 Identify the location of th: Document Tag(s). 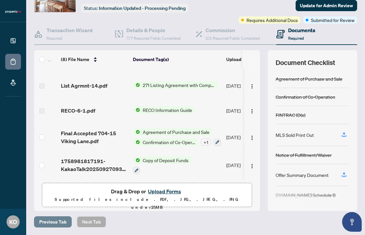
(177, 59).